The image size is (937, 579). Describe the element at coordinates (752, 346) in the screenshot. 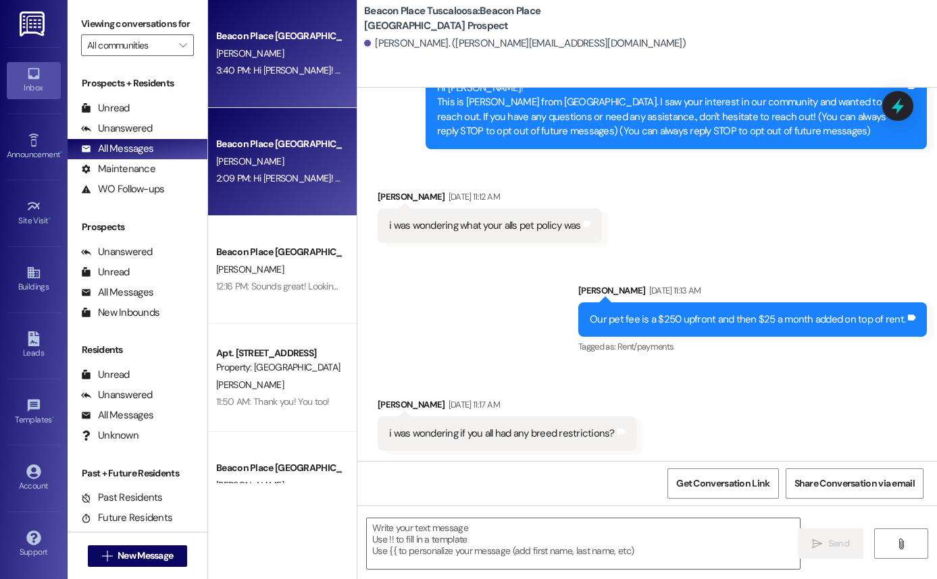

I see `div: Tagged as:` at that location.